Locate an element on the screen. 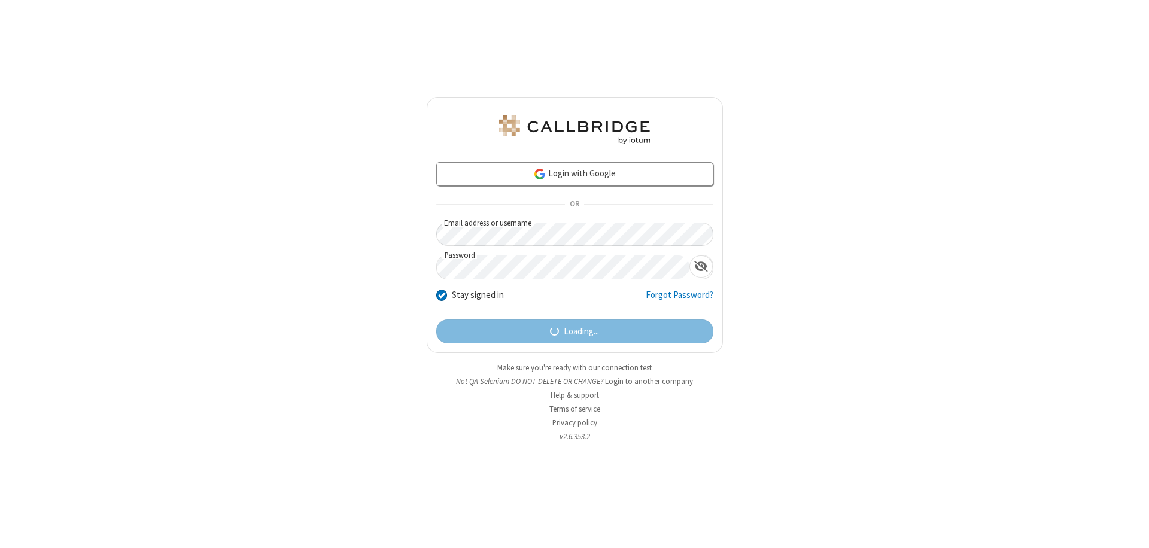  button: Login to another company is located at coordinates (649, 381).